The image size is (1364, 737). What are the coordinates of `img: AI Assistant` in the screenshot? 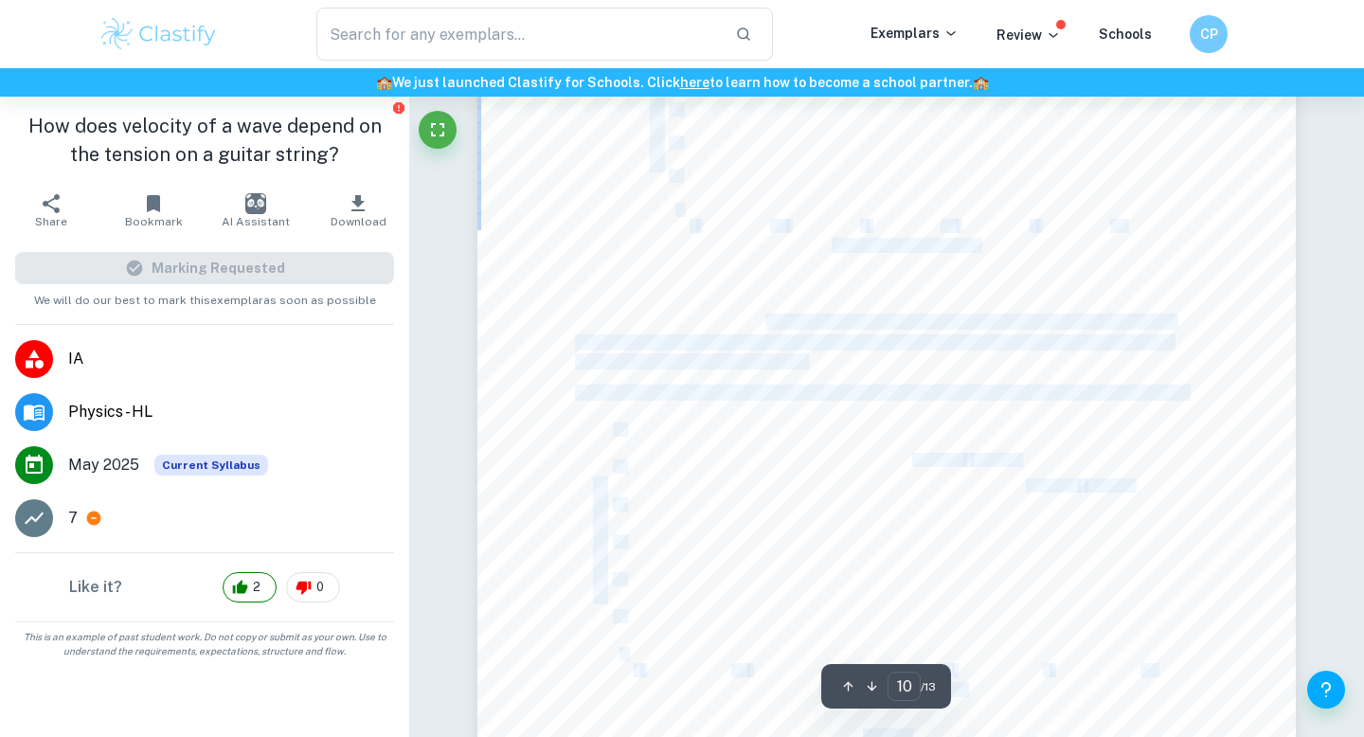 It's located at (256, 204).